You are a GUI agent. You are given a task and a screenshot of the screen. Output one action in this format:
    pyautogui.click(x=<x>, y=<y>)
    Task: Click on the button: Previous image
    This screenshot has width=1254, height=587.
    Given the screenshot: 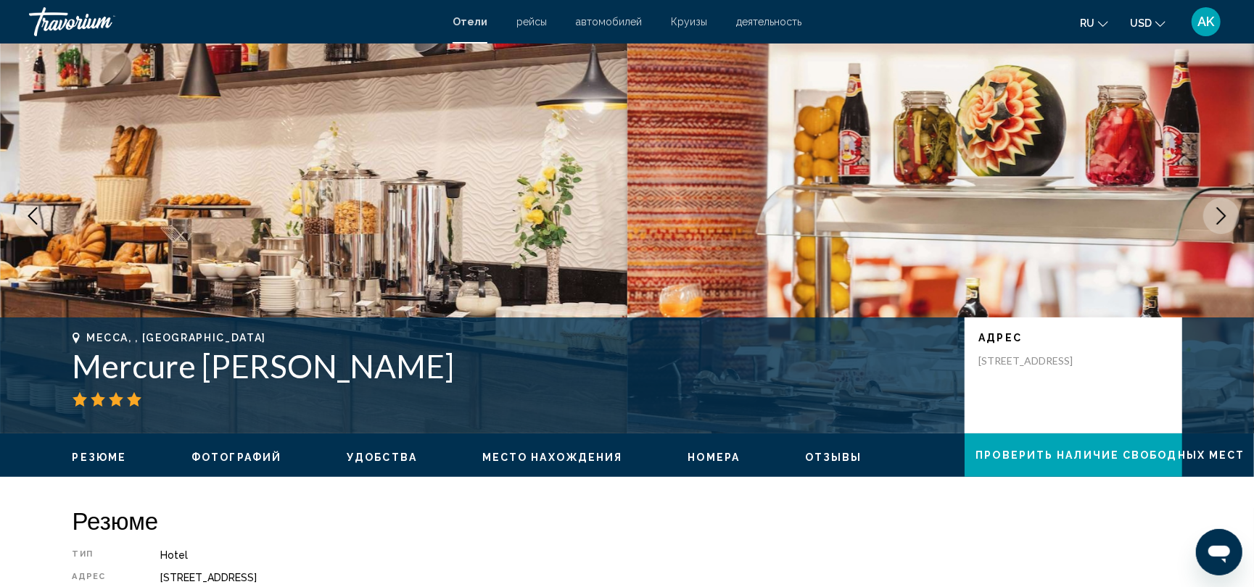 What is the action you would take?
    pyautogui.click(x=33, y=216)
    